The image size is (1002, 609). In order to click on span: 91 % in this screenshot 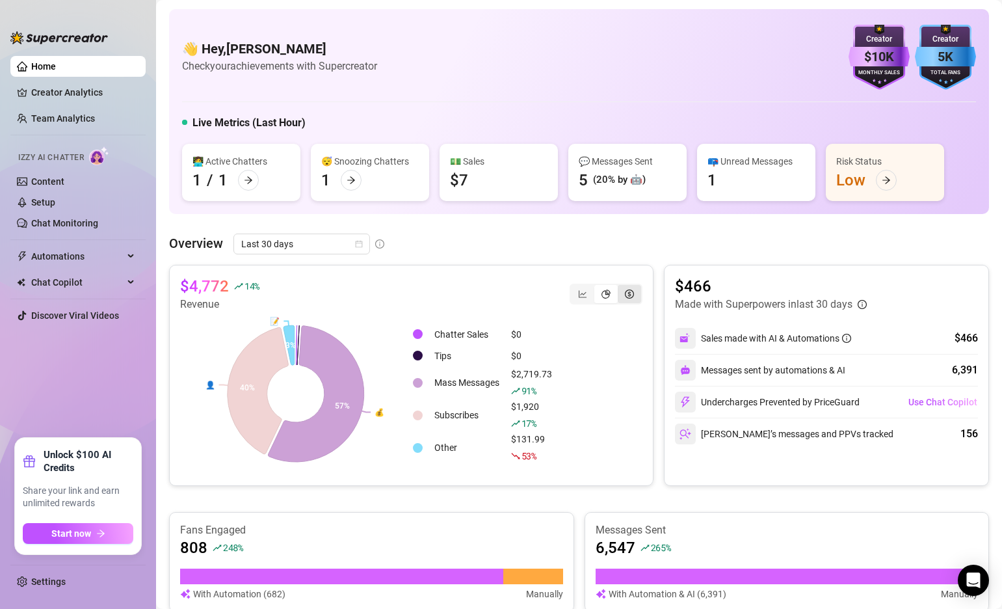, I will do `click(529, 390)`.